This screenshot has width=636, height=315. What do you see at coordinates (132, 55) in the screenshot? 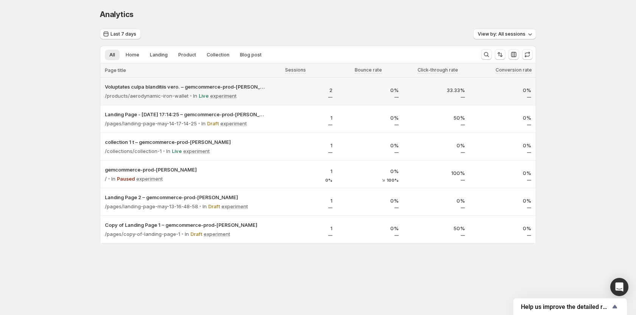
I see `span: Home` at bounding box center [132, 55].